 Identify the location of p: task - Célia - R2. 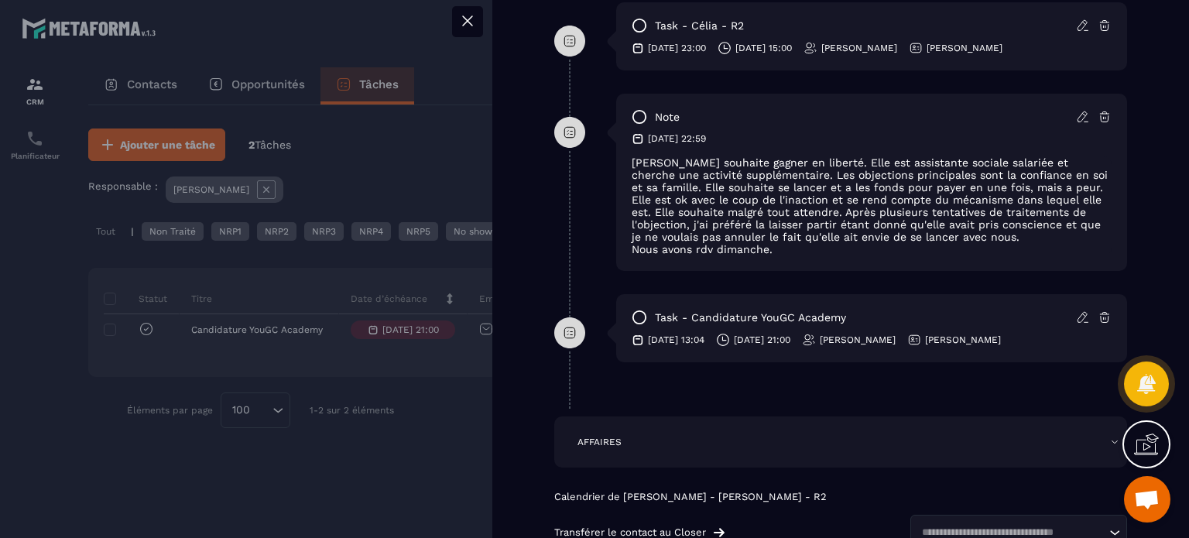
(699, 26).